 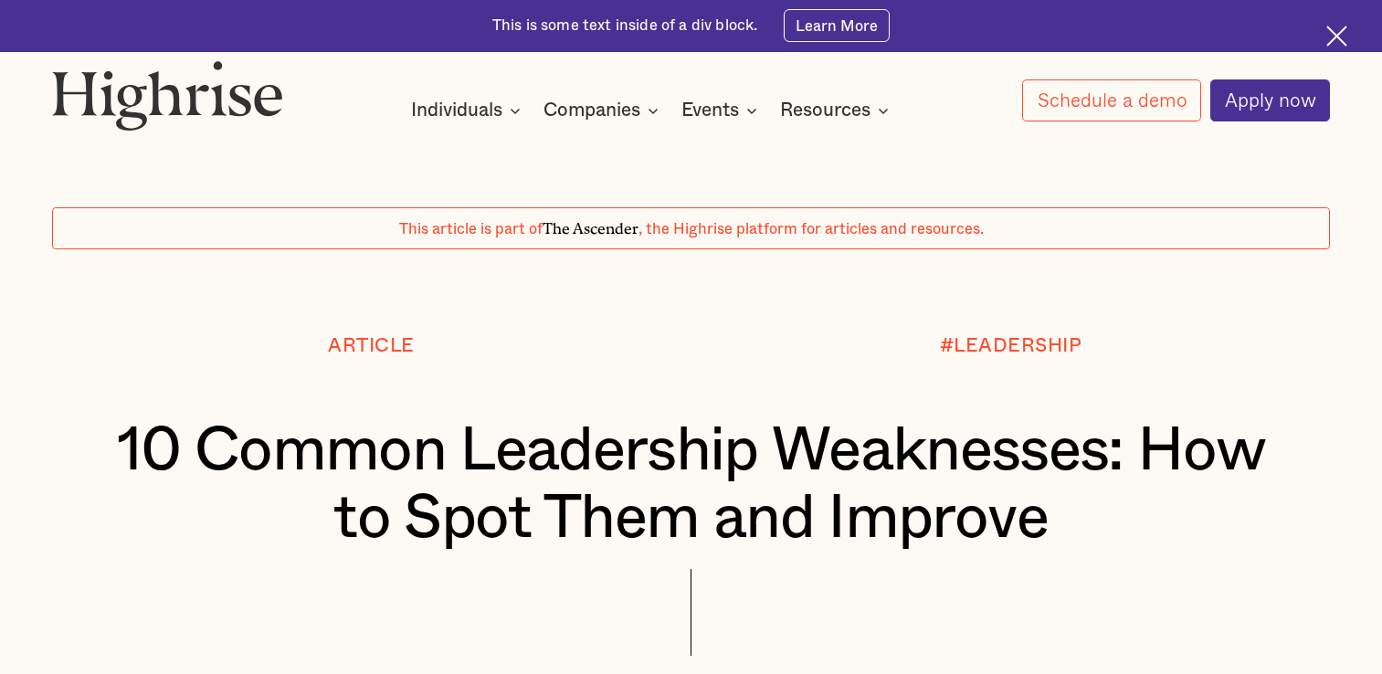 What do you see at coordinates (811, 229) in the screenshot?
I see `span: , the Highrise platform for articles and resources.` at bounding box center [811, 229].